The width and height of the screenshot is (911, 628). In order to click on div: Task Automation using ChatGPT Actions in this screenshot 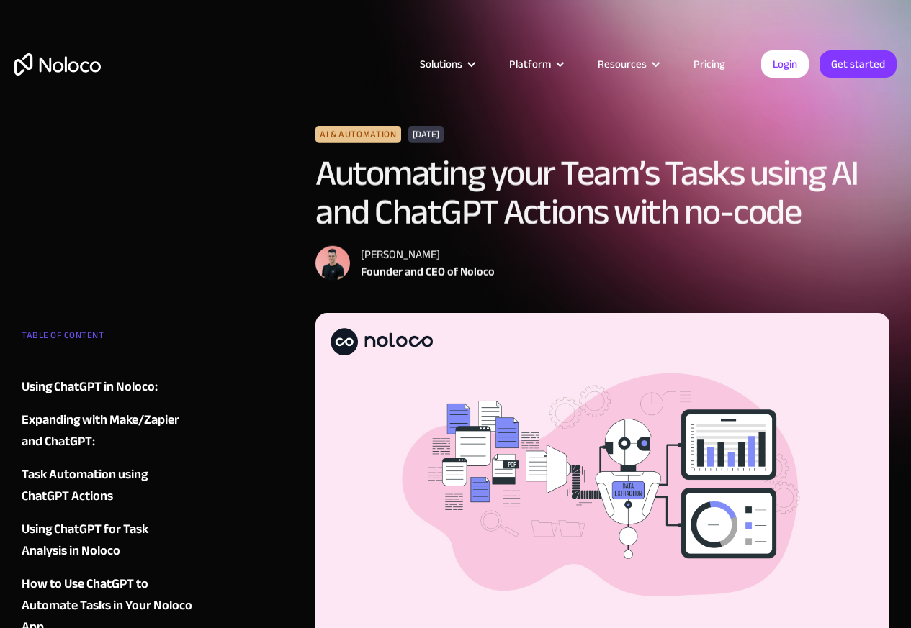, I will do `click(107, 486)`.